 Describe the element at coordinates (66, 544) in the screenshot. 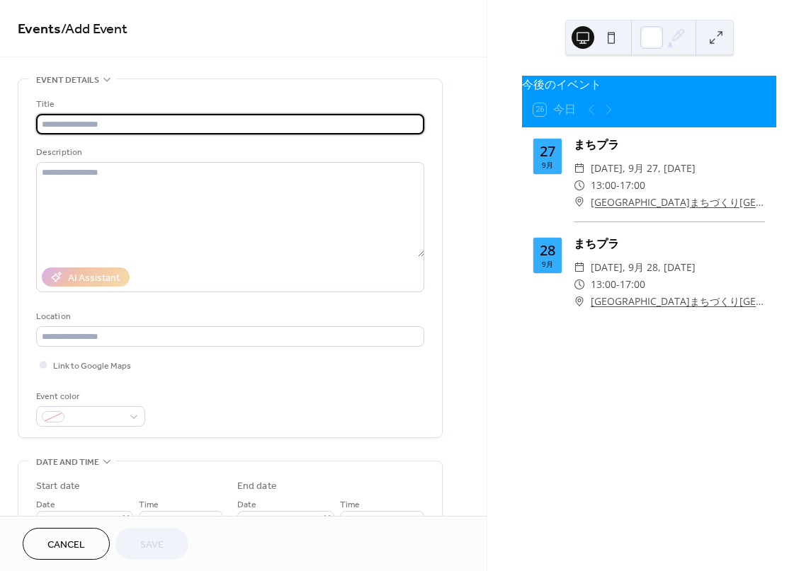

I see `button: Cancel` at that location.